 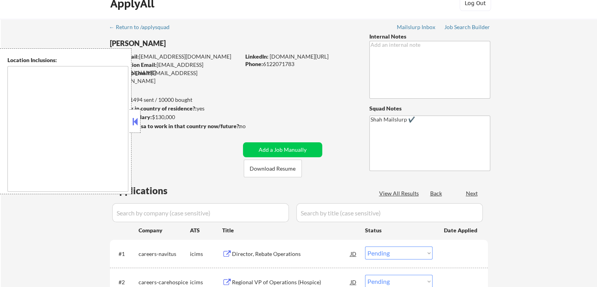 What do you see at coordinates (462, 230) in the screenshot?
I see `div: Date Applied` at bounding box center [462, 230].